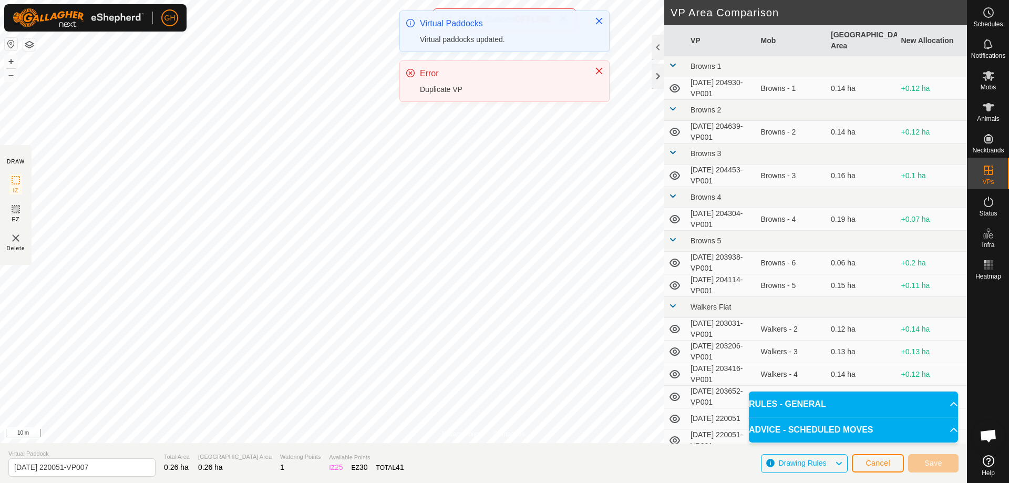 This screenshot has width=1009, height=483. Describe the element at coordinates (932, 40) in the screenshot. I see `th: New Allocation` at that location.